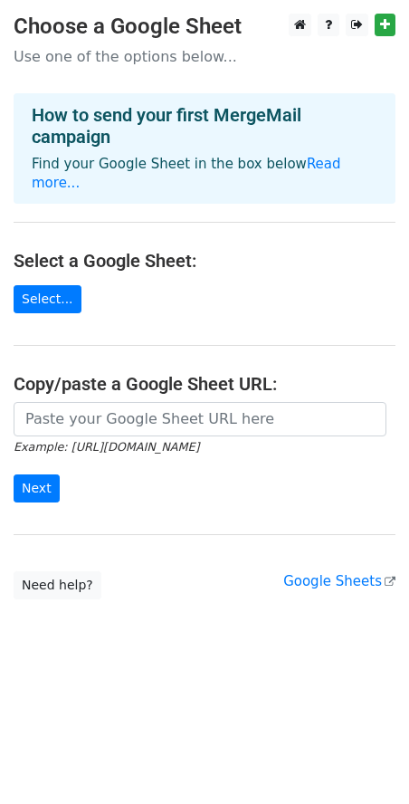  I want to click on a: Need help?, so click(57, 585).